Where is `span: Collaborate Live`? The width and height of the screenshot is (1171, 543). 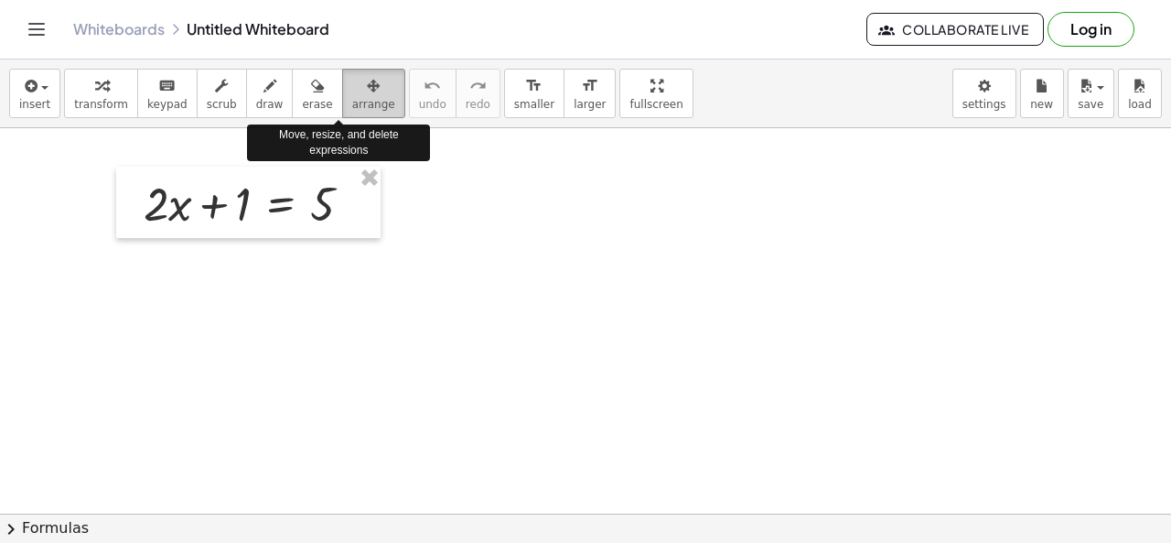
span: Collaborate Live is located at coordinates (955, 29).